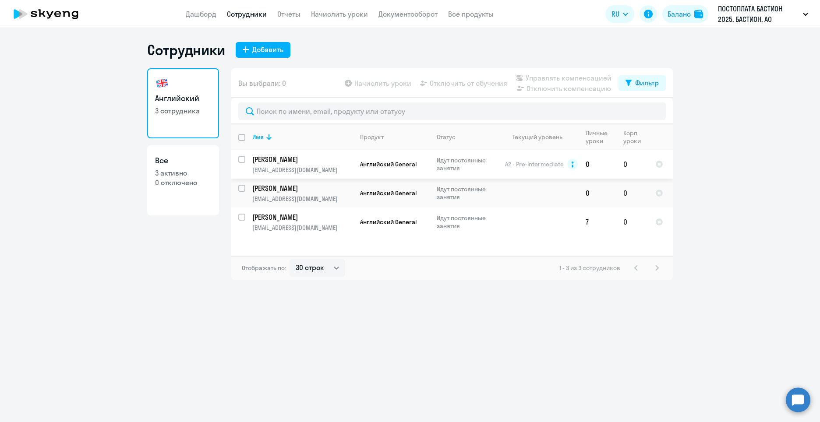  What do you see at coordinates (535, 164) in the screenshot?
I see `span: A2 - Pre-Intermediate` at bounding box center [535, 164].